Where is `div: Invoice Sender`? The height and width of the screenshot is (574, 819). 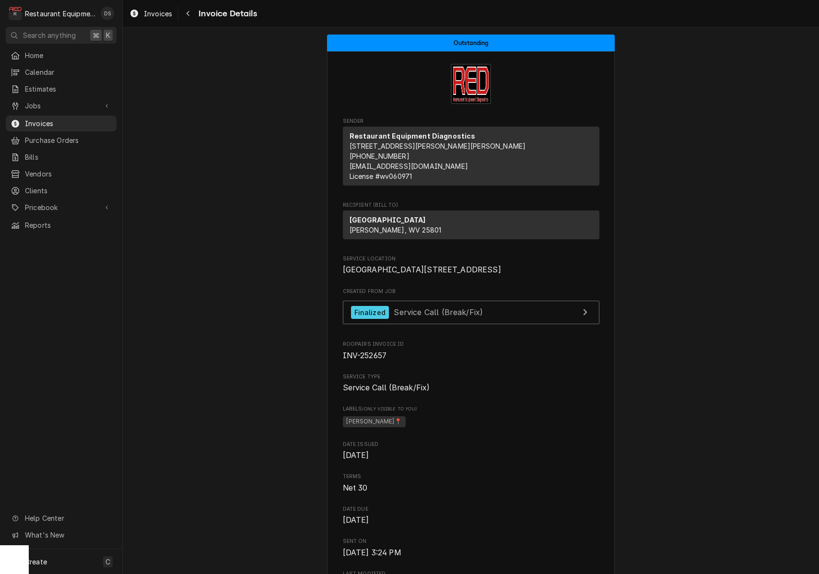 div: Invoice Sender is located at coordinates (471, 153).